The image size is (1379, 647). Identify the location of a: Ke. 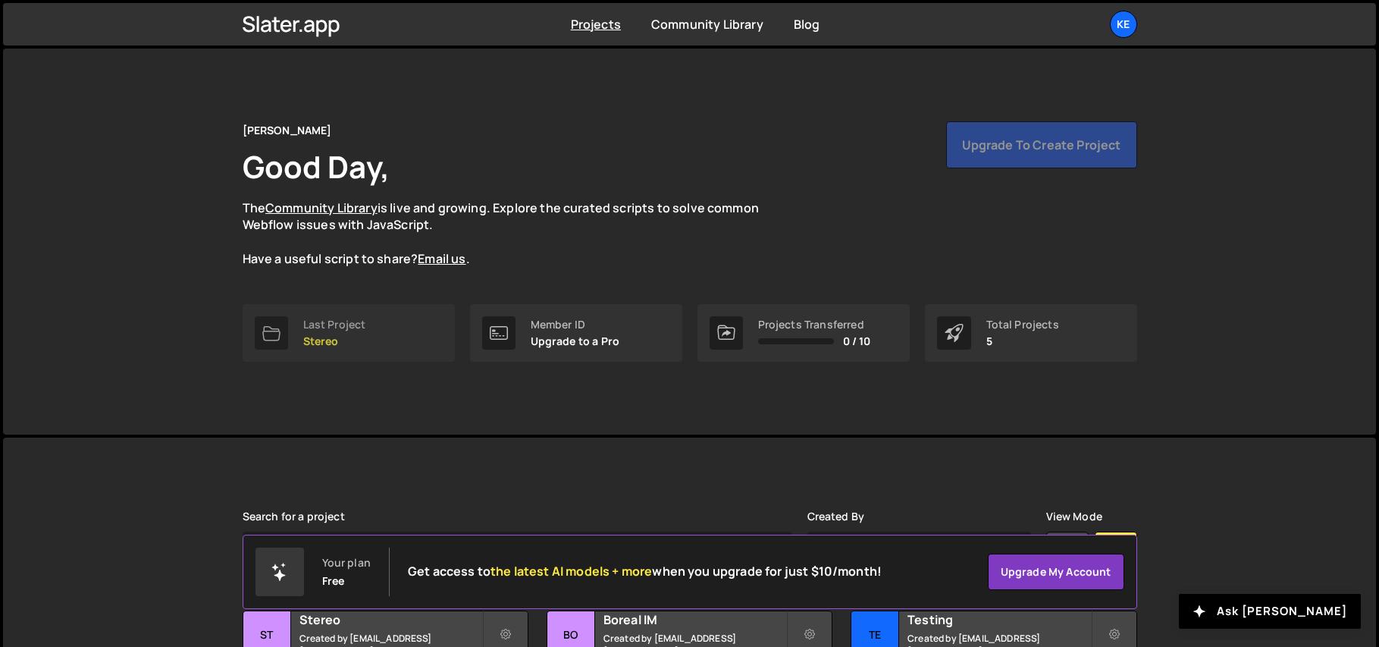
(1123, 24).